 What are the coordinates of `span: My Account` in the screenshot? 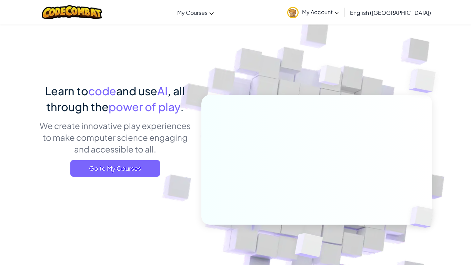 It's located at (320, 12).